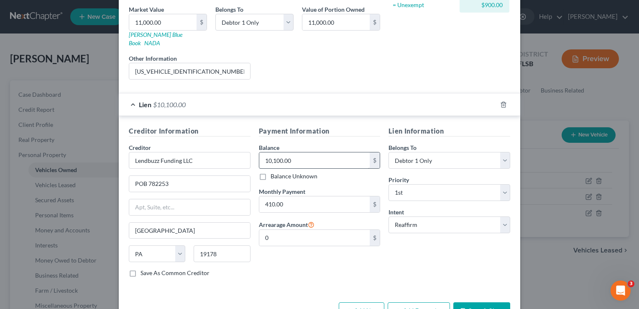 The width and height of the screenshot is (639, 309). What do you see at coordinates (190, 71) in the screenshot?
I see `input: (optional)` at bounding box center [190, 71].